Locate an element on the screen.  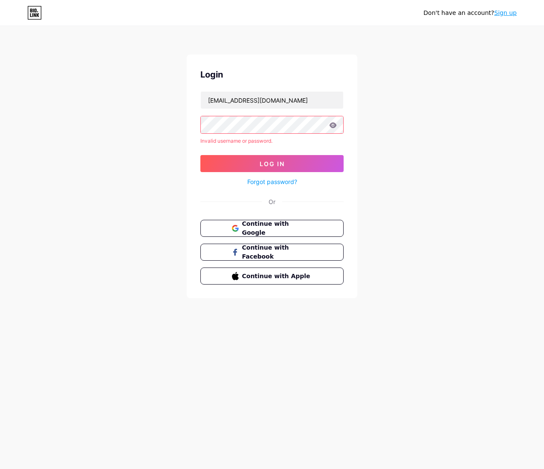
div: Login is located at coordinates (272, 75).